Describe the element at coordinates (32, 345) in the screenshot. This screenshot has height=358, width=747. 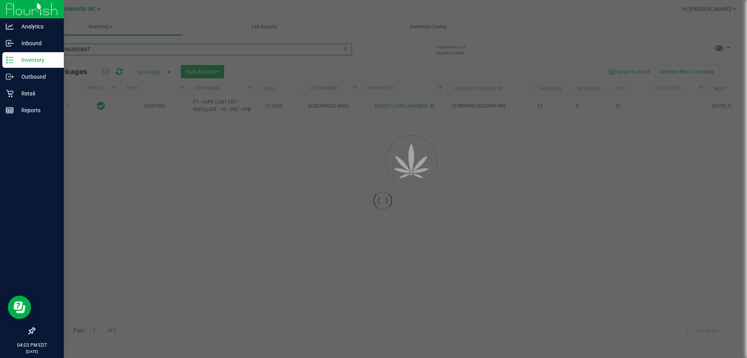
I see `p: 04:03 PM EDT` at that location.